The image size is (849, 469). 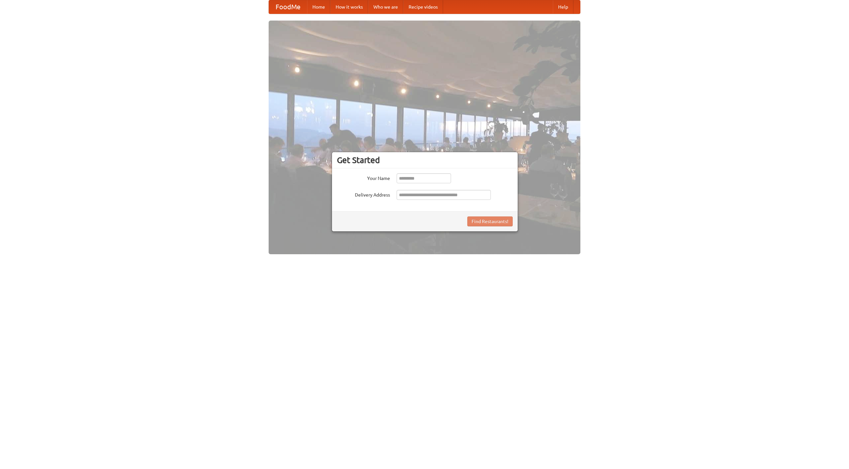 What do you see at coordinates (363, 194) in the screenshot?
I see `label: Delivery Address` at bounding box center [363, 194].